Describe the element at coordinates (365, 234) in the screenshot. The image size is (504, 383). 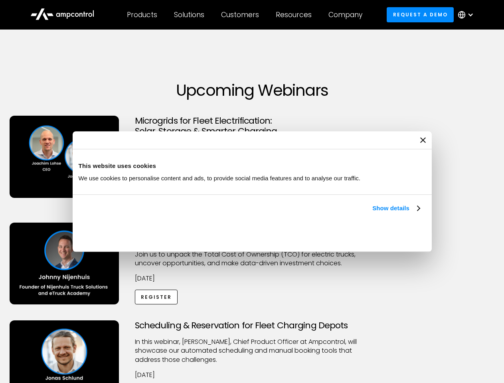
I see `button: Okay` at that location.